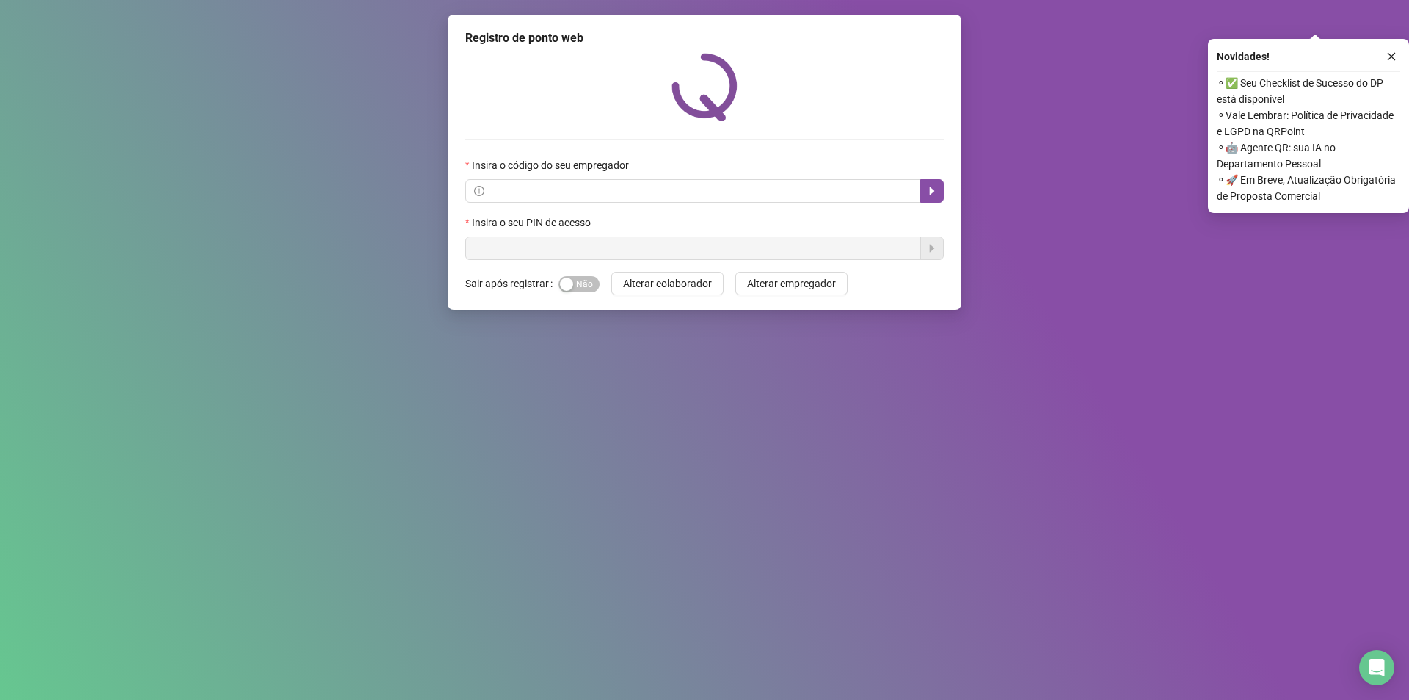 This screenshot has width=1409, height=700. What do you see at coordinates (1244, 57) in the screenshot?
I see `span: Novidades !` at bounding box center [1244, 57].